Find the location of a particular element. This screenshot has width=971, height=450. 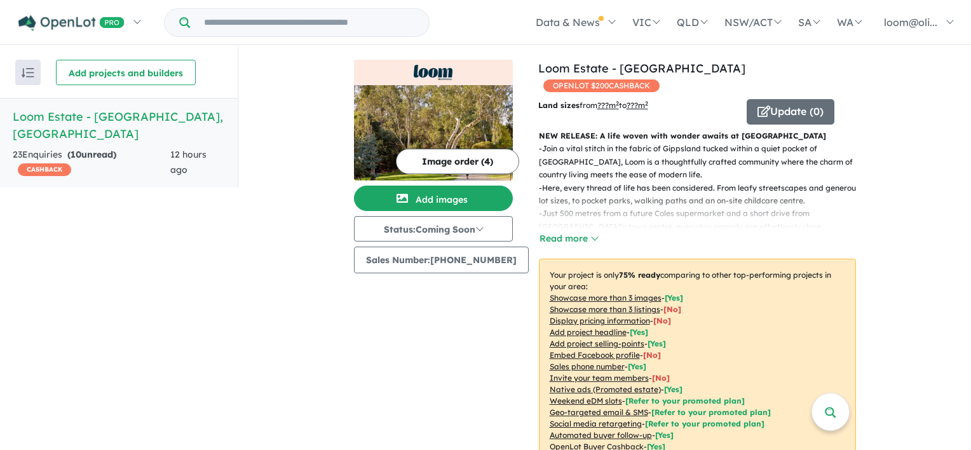

u: ??? m is located at coordinates (608, 105).